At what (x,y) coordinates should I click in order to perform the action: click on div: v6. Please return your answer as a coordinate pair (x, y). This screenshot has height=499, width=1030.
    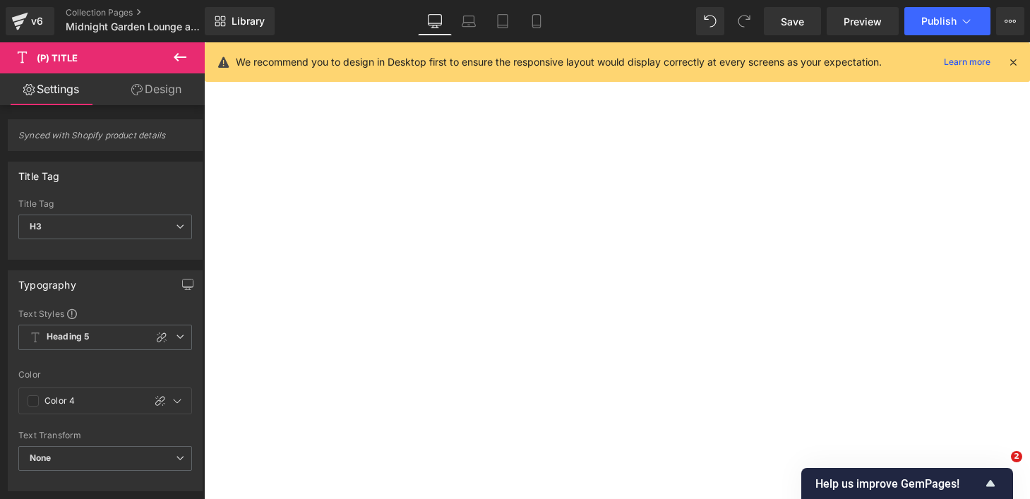
    Looking at the image, I should click on (37, 21).